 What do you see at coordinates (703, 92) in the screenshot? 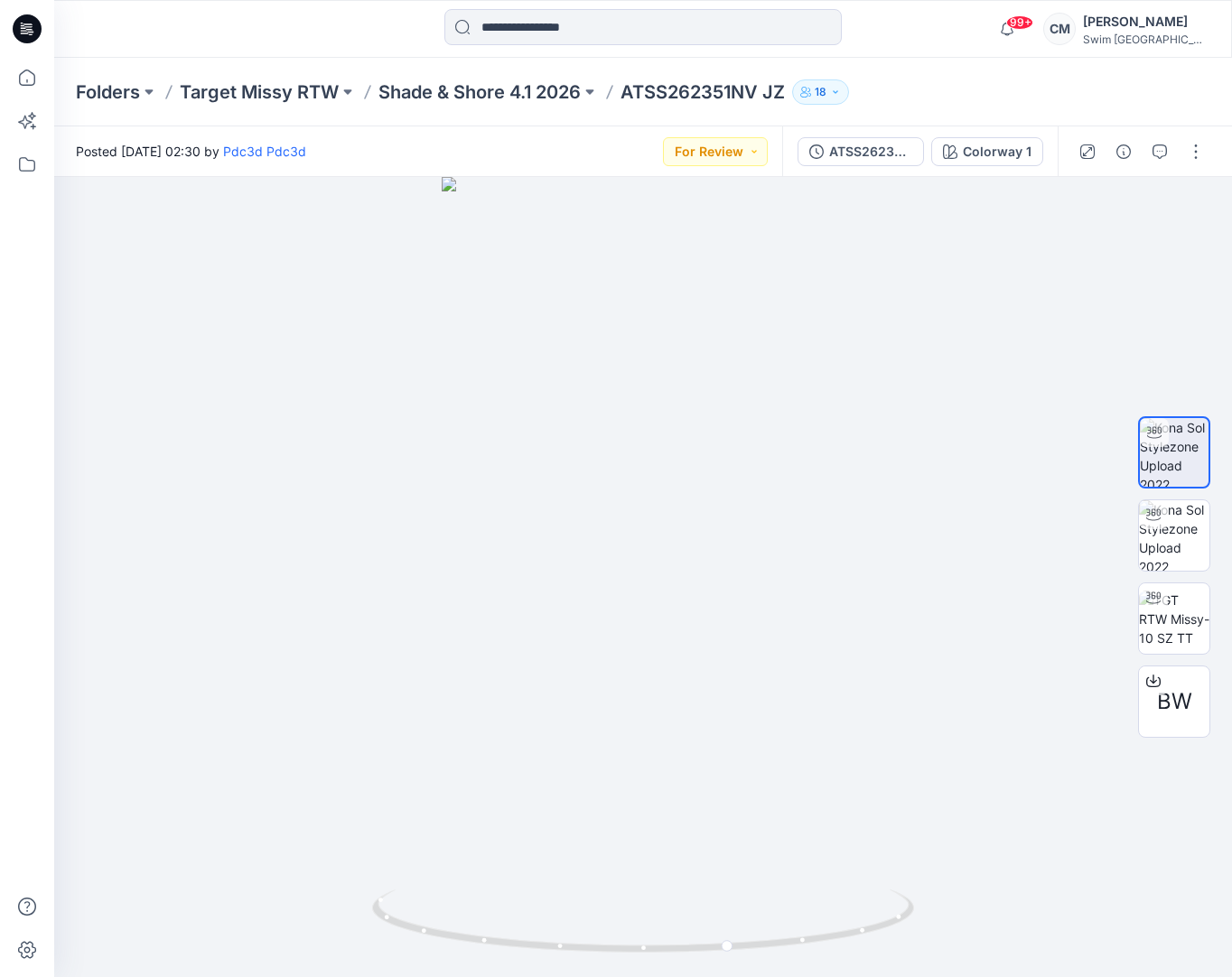
I see `p: ATSS262351NV JZ` at bounding box center [703, 92].